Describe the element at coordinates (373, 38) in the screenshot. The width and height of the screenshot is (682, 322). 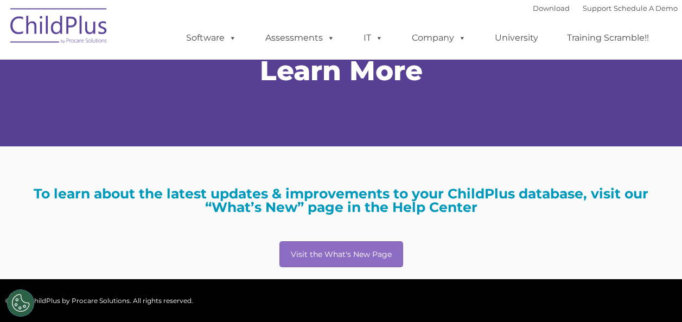
I see `a: IT` at that location.